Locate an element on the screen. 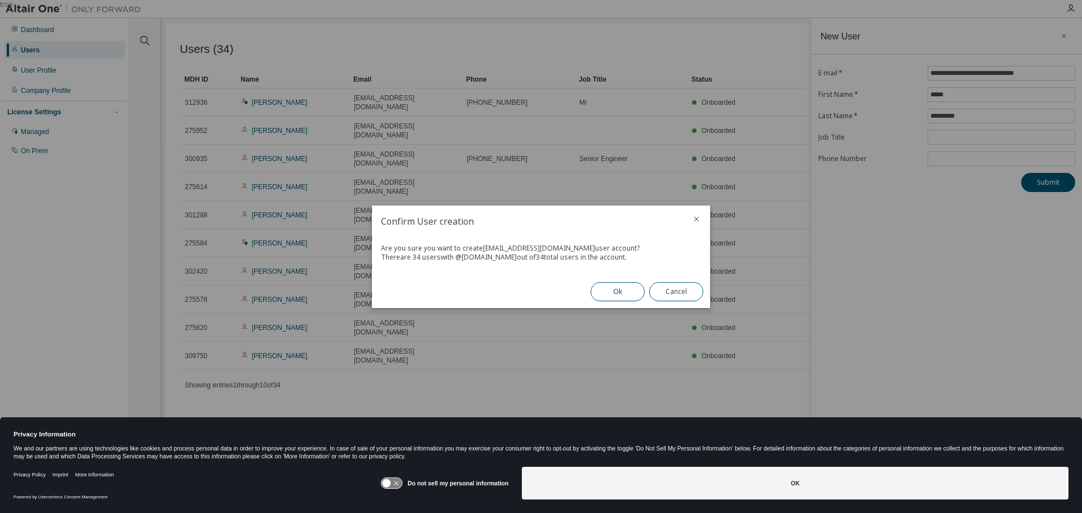 This screenshot has height=513, width=1082. h2: Confirm User creation is located at coordinates (527, 221).